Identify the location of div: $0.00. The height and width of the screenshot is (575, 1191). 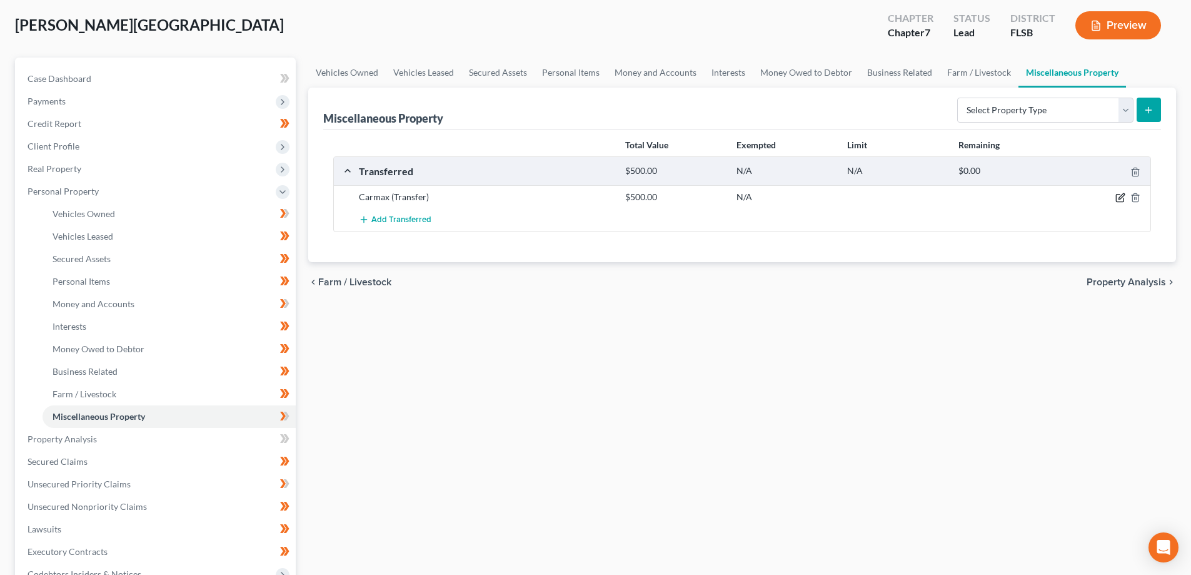
(1007, 171).